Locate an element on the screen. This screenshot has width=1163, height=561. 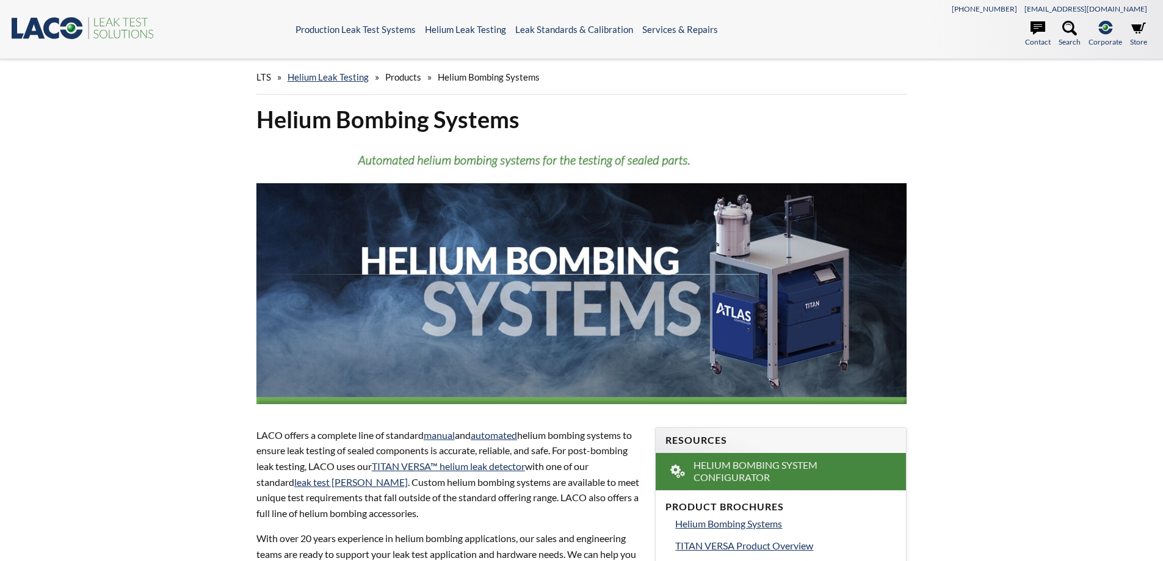
a: automated is located at coordinates (494, 435).